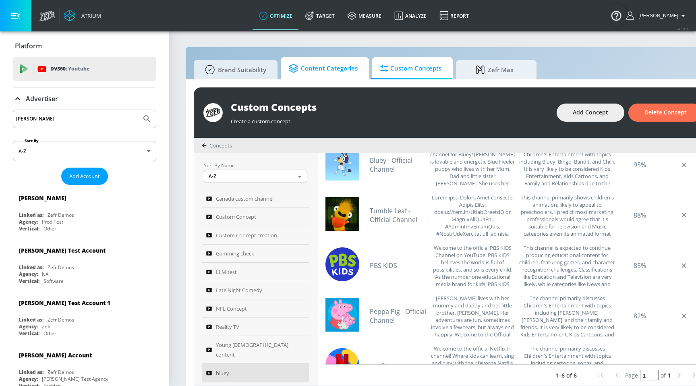 Image resolution: width=696 pixels, height=386 pixels. Describe the element at coordinates (472, 215) in the screenshot. I see `div: Watch full Tumble Leaf episodes! Amazon Prime: https://bit.ly/WatchTumbleLeaf Join #FigTheFox, #M...` at that location.